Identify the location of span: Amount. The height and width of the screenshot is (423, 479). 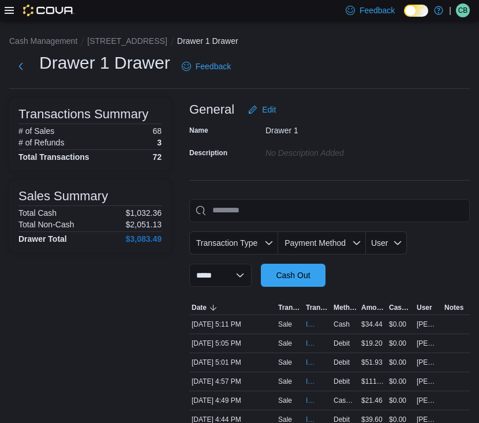
(373, 307).